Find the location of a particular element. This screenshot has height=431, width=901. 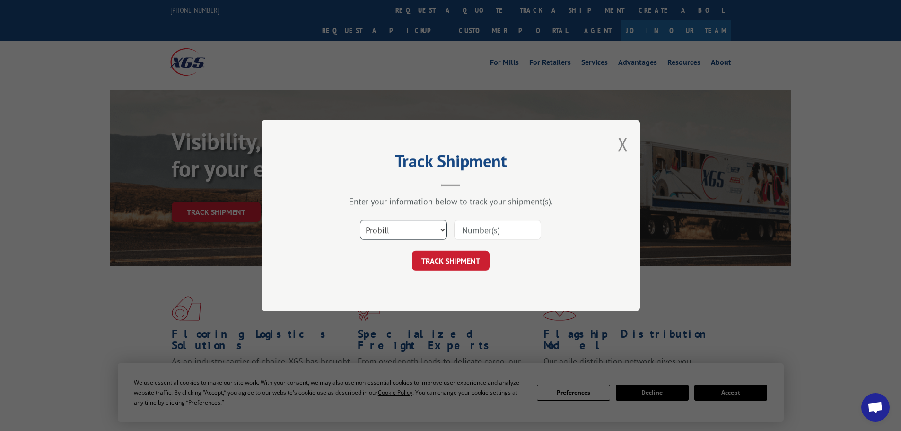

h2: Track Shipment is located at coordinates (451, 163).